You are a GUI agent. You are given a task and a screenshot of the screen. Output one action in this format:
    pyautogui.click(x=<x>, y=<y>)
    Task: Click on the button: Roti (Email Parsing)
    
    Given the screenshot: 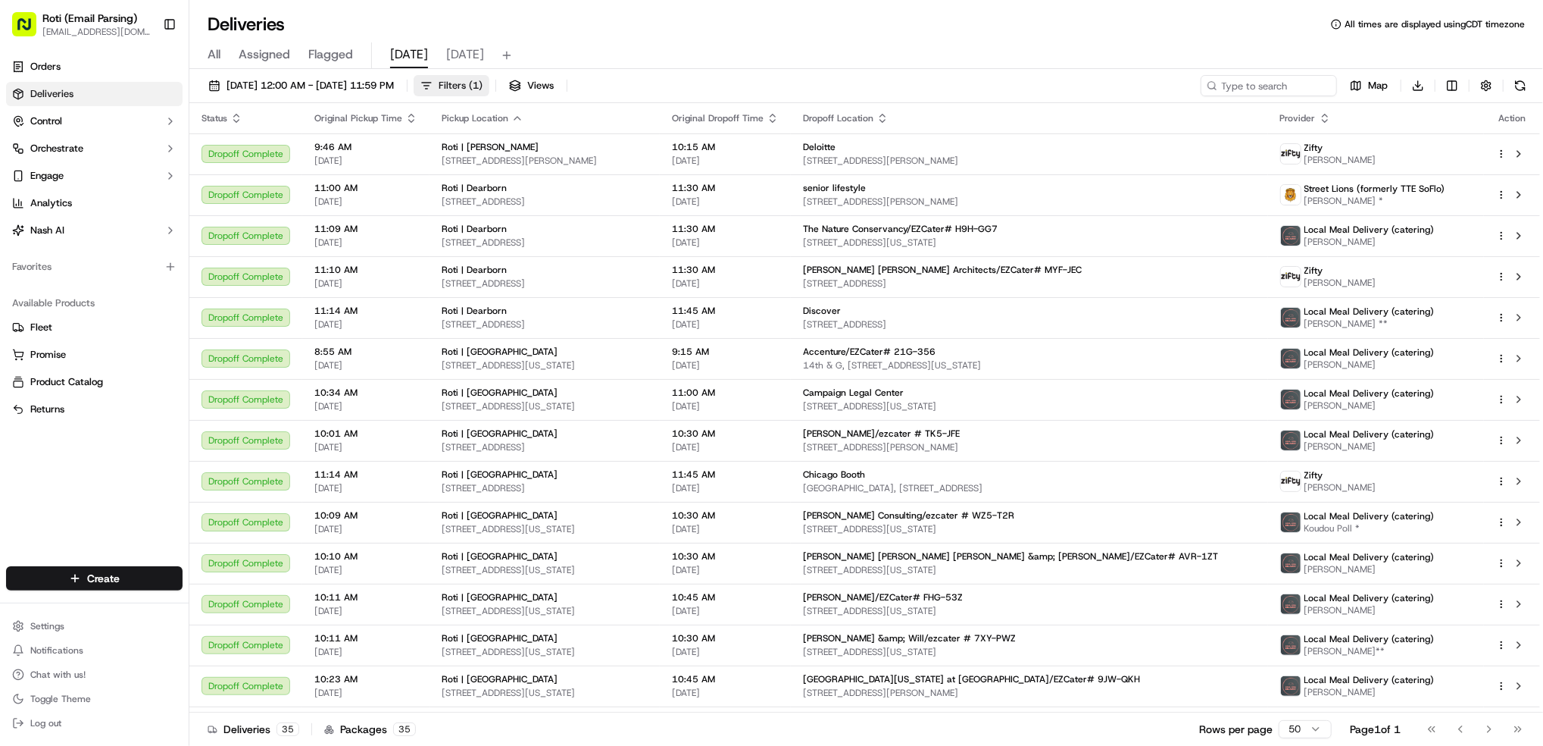 What is the action you would take?
    pyautogui.click(x=89, y=18)
    